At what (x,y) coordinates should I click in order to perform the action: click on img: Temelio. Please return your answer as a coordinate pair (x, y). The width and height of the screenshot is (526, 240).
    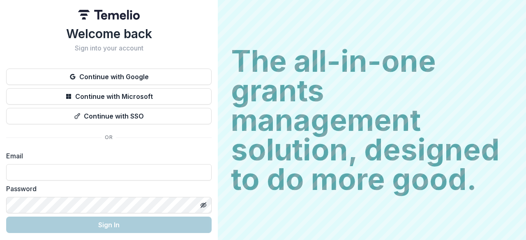
    Looking at the image, I should click on (109, 15).